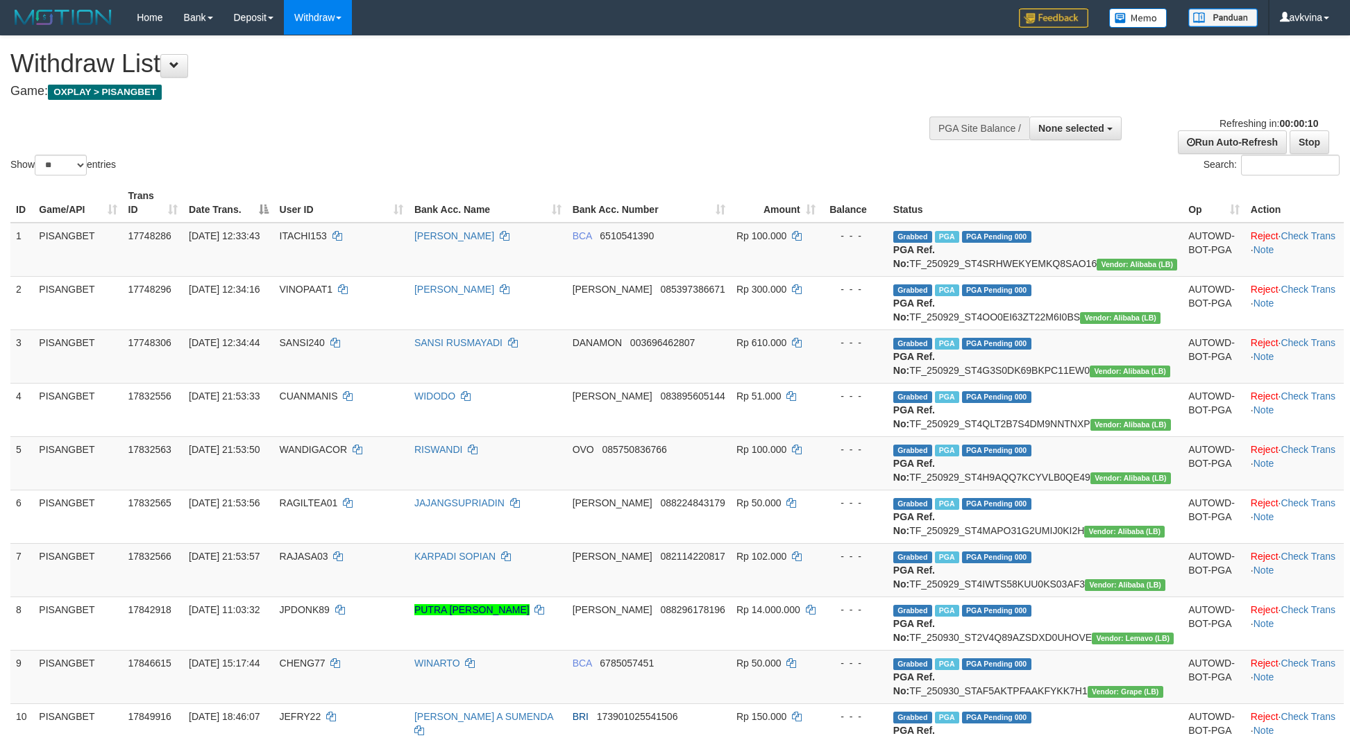 The image size is (1350, 738). What do you see at coordinates (488, 203) in the screenshot?
I see `th: Bank Acc. Name: activate to sort column ascending` at bounding box center [488, 203].